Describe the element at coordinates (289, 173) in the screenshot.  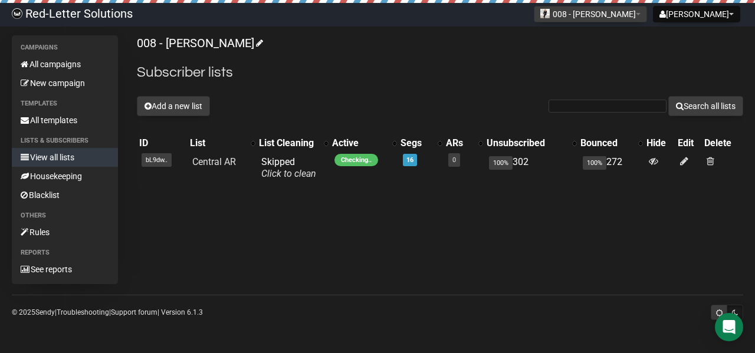
I see `a: Click to clean` at that location.